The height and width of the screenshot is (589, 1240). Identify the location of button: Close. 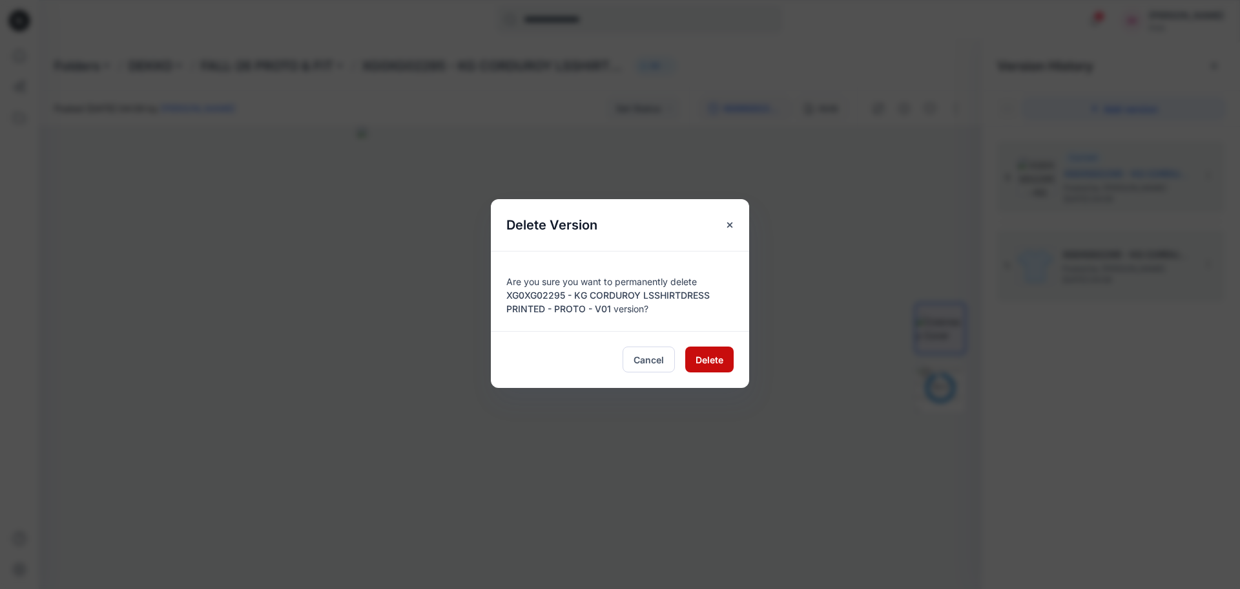
(730, 225).